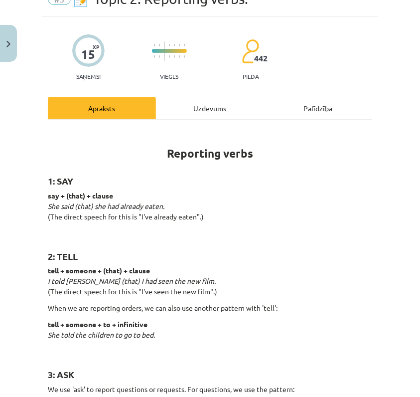 The image size is (420, 397). I want to click on strong: Reporting verbs, so click(210, 153).